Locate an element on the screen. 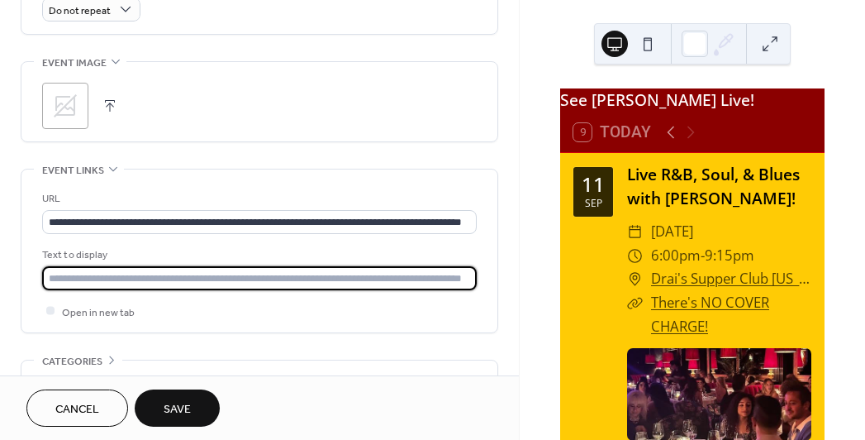  button: Cancel is located at coordinates (77, 407).